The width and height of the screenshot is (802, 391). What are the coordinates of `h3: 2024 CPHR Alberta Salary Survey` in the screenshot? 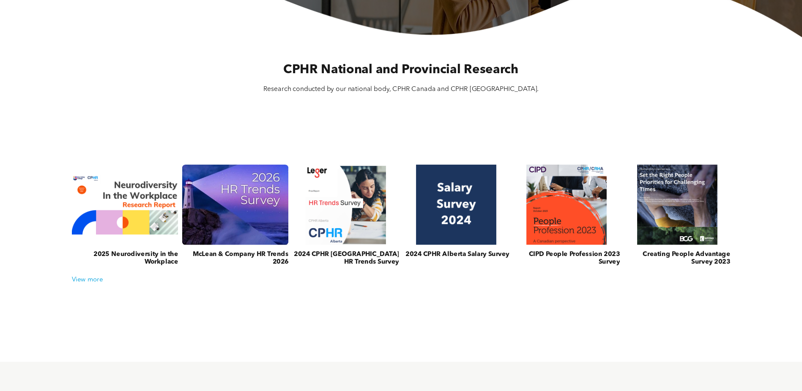 It's located at (457, 254).